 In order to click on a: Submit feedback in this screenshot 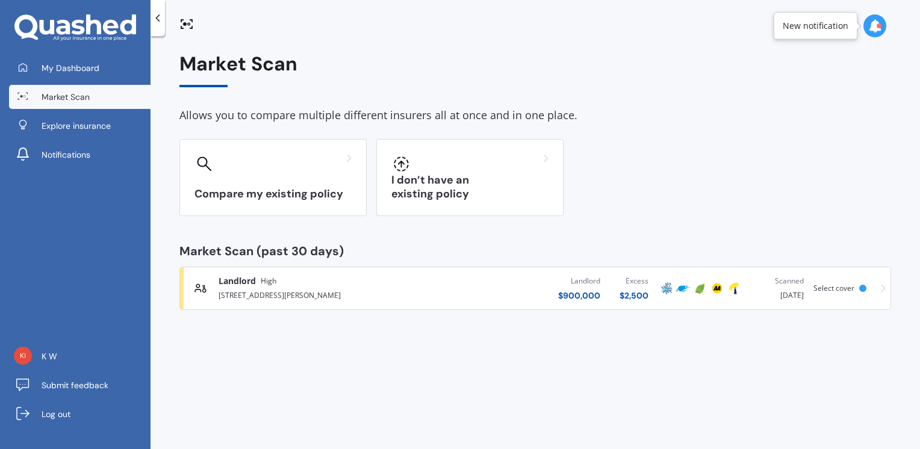, I will do `click(80, 386)`.